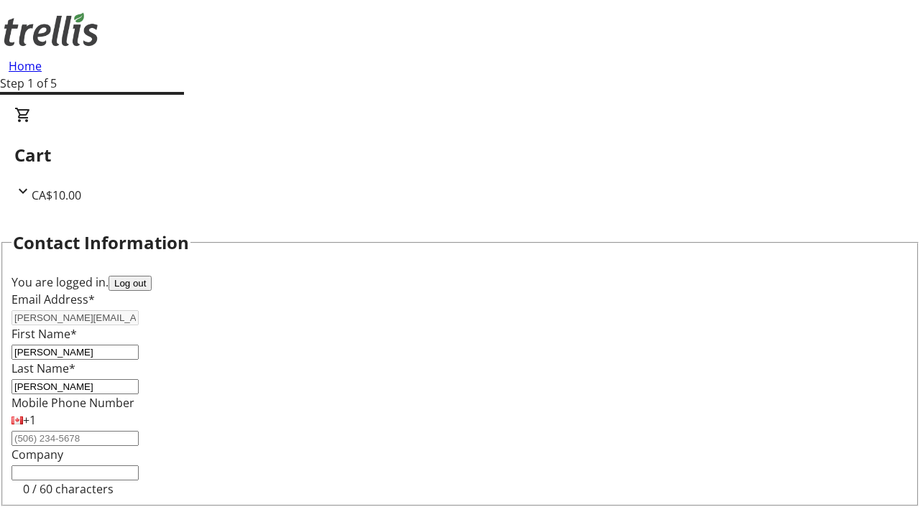 This screenshot has width=920, height=517. Describe the element at coordinates (43, 369) in the screenshot. I see `label: Last Name*` at that location.